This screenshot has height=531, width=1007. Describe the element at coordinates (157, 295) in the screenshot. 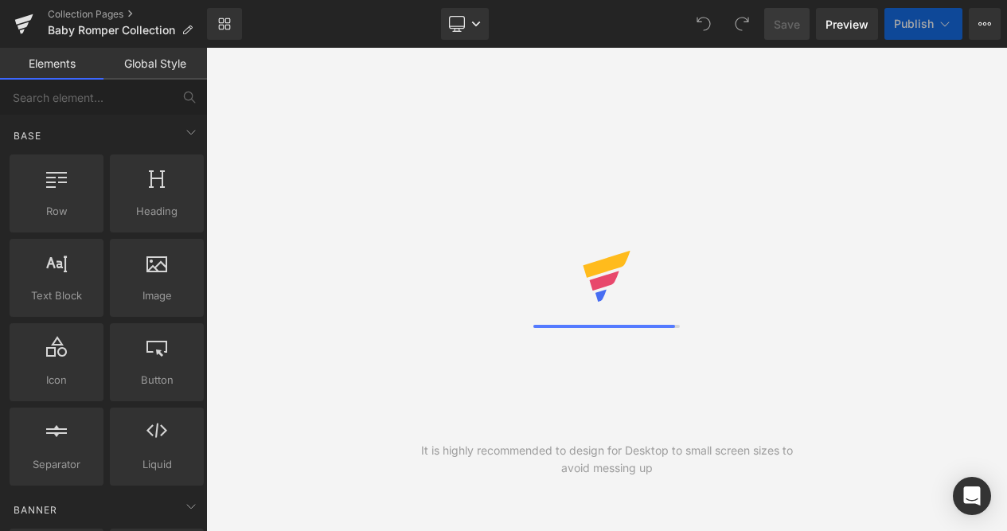

I see `span: Image` at that location.